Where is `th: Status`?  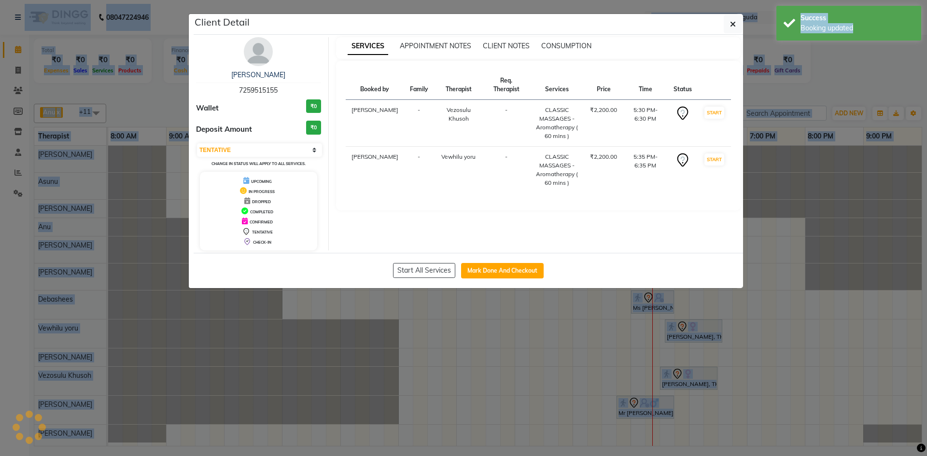 th: Status is located at coordinates (683, 85).